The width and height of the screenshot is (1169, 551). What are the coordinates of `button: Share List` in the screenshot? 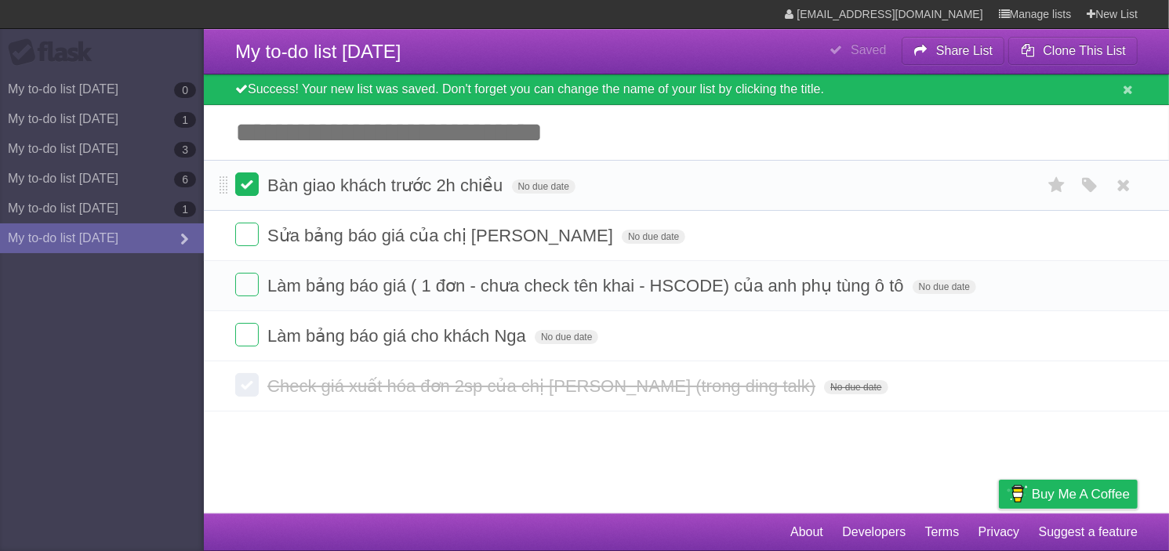 It's located at (954, 51).